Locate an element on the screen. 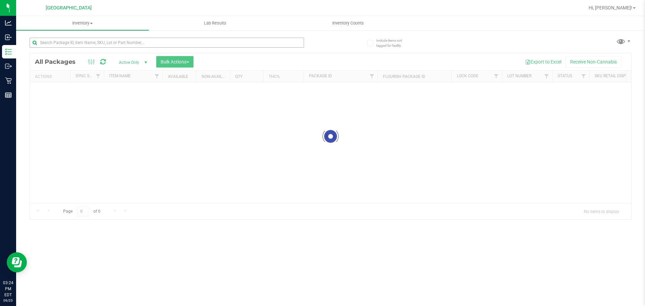 The image size is (645, 306). inline-svg: Retail is located at coordinates (8, 81).